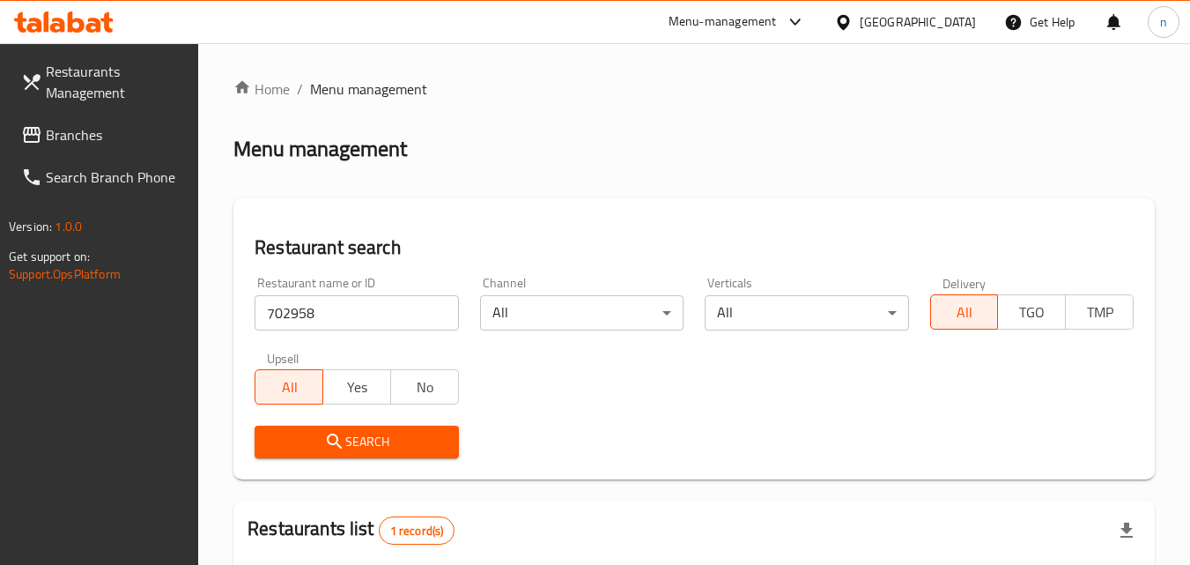 Image resolution: width=1190 pixels, height=565 pixels. What do you see at coordinates (49, 256) in the screenshot?
I see `span: Get support on:` at bounding box center [49, 256].